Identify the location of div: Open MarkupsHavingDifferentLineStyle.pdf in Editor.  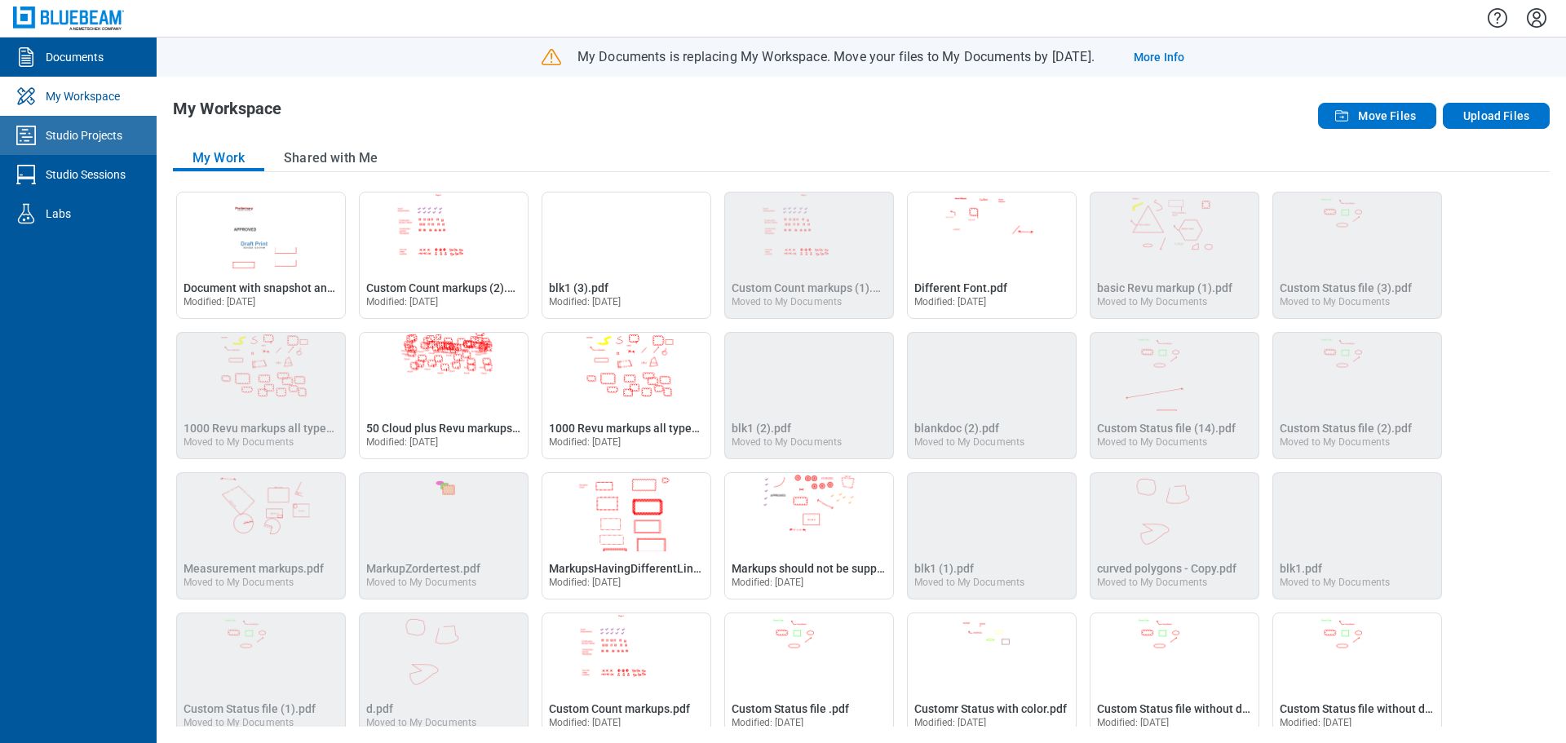
(627, 536).